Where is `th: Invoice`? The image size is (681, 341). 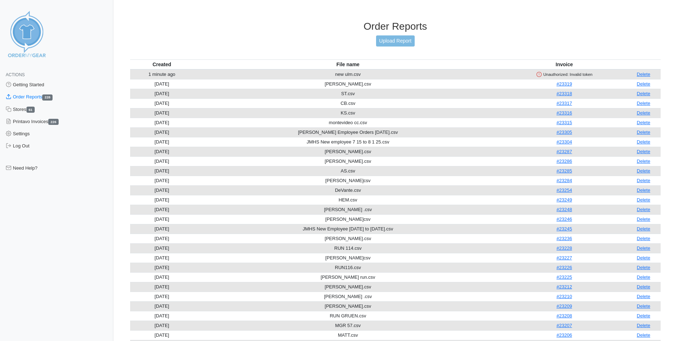
th: Invoice is located at coordinates (564, 64).